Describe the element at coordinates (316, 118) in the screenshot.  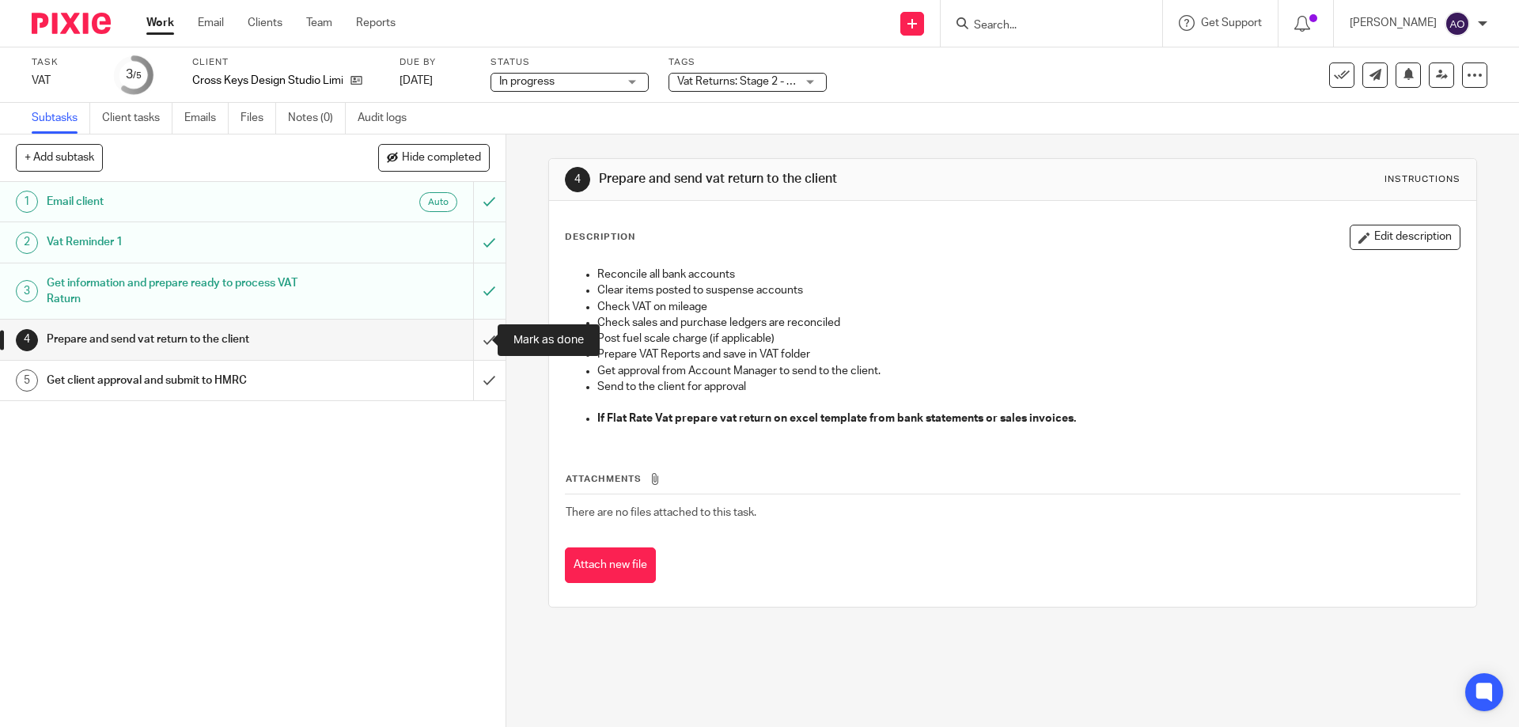
I see `a: Notes (0)` at that location.